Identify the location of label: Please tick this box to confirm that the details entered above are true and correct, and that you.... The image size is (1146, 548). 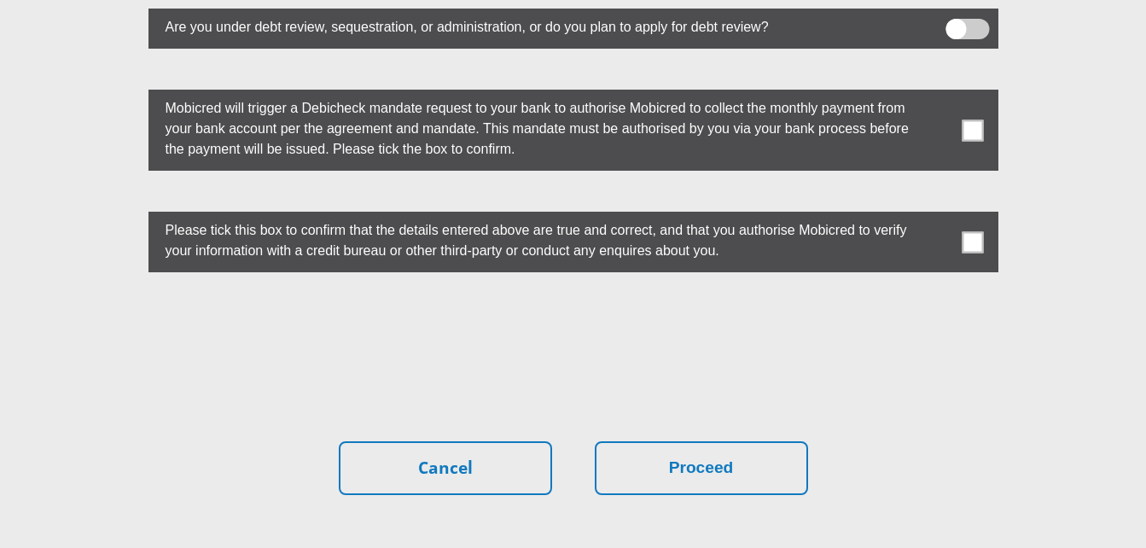
(531, 238).